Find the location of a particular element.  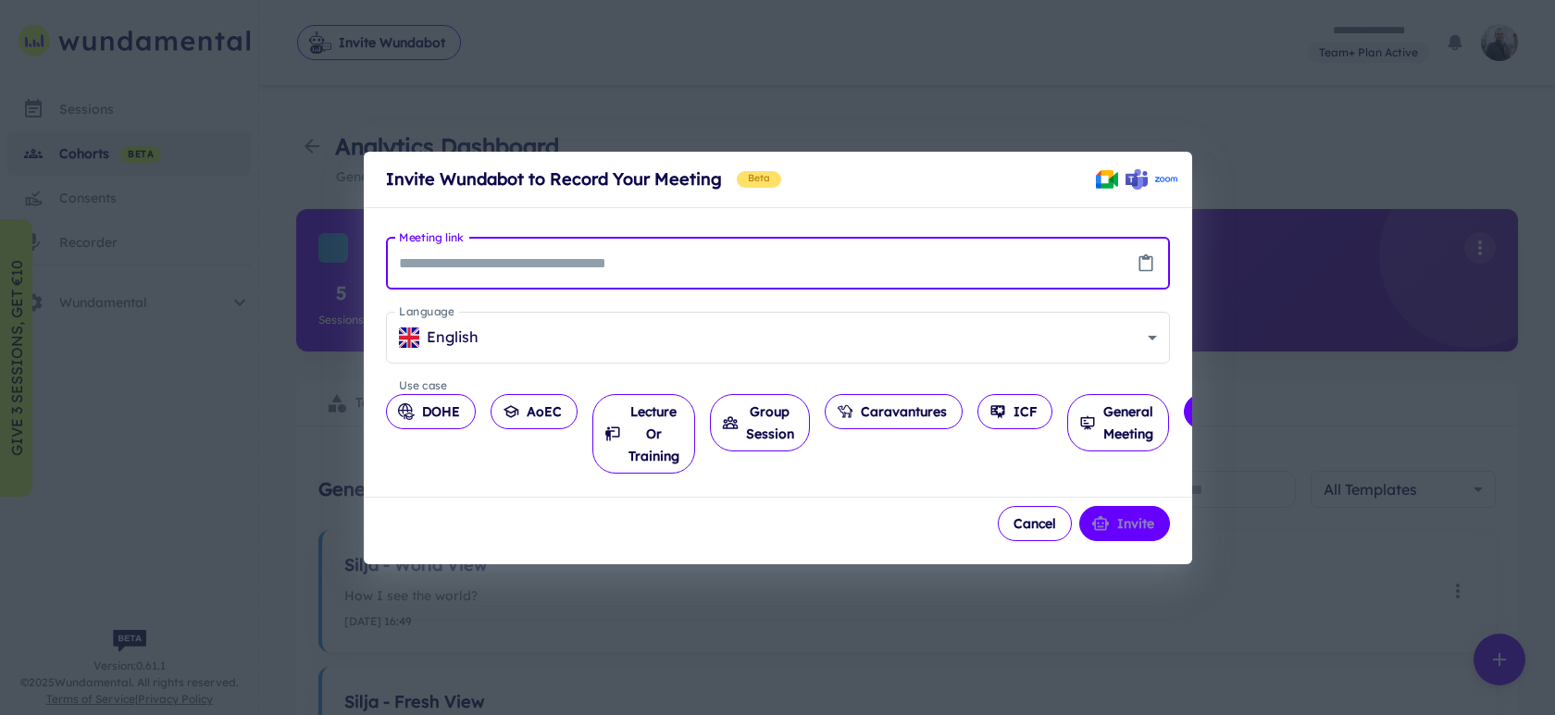

button: Paste from clipboard is located at coordinates (1146, 264).